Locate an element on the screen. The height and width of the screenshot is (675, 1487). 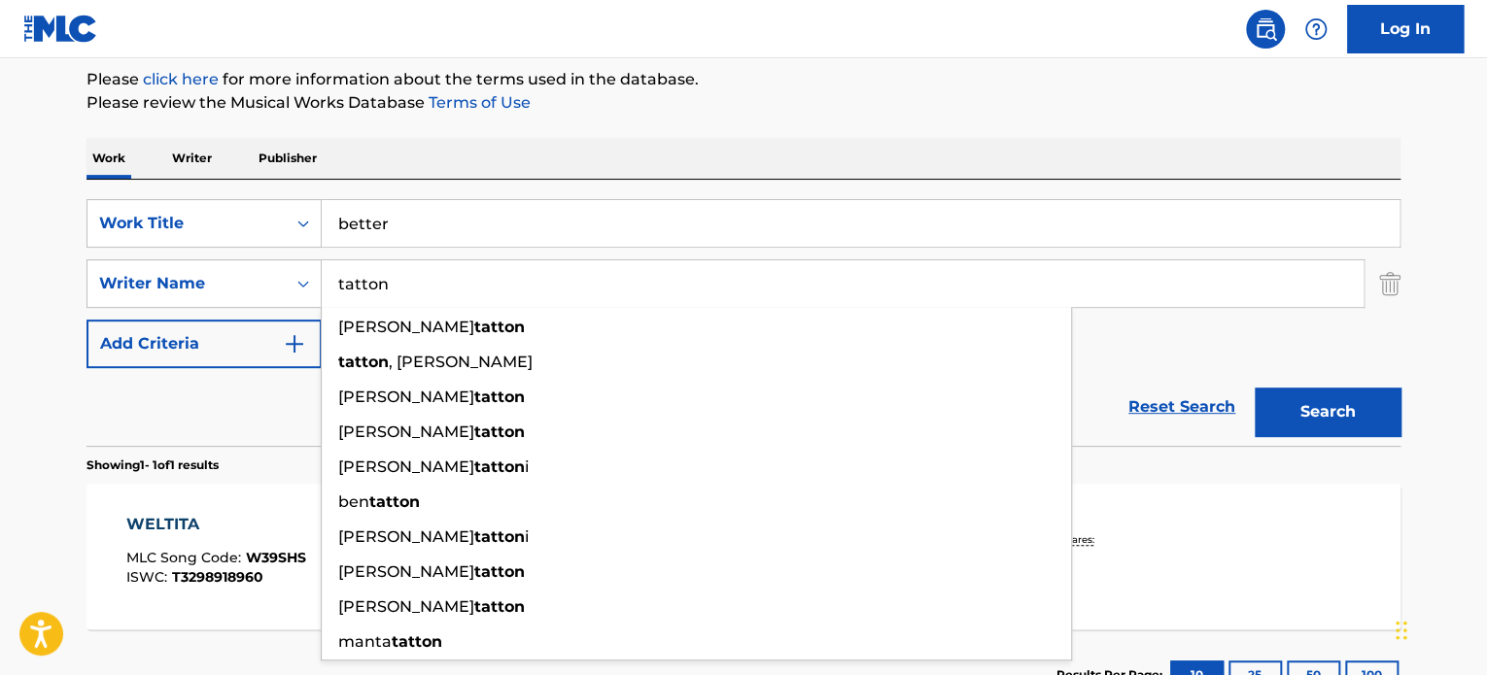
img: MLC Logo is located at coordinates (60, 28).